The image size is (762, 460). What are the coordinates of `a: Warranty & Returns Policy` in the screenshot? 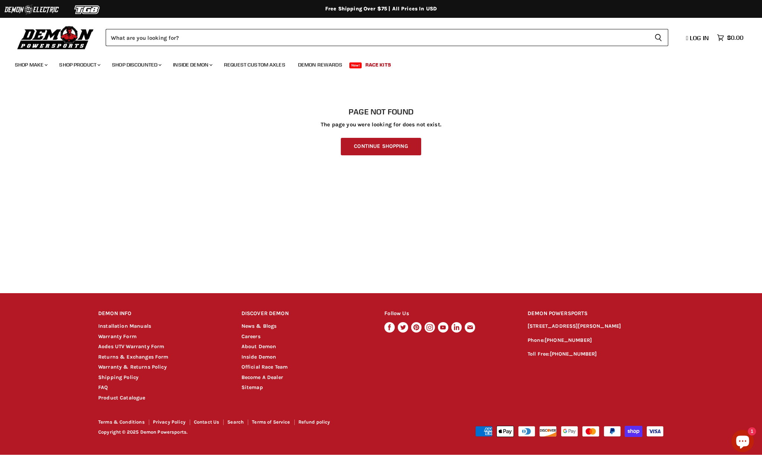 It's located at (132, 367).